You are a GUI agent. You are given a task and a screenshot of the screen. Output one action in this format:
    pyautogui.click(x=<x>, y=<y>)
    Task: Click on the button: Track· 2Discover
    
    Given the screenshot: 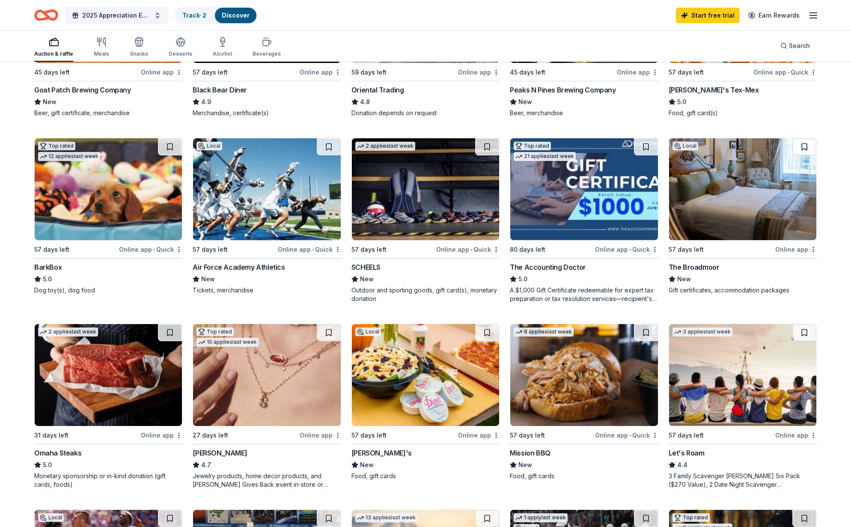 What is the action you would take?
    pyautogui.click(x=216, y=15)
    